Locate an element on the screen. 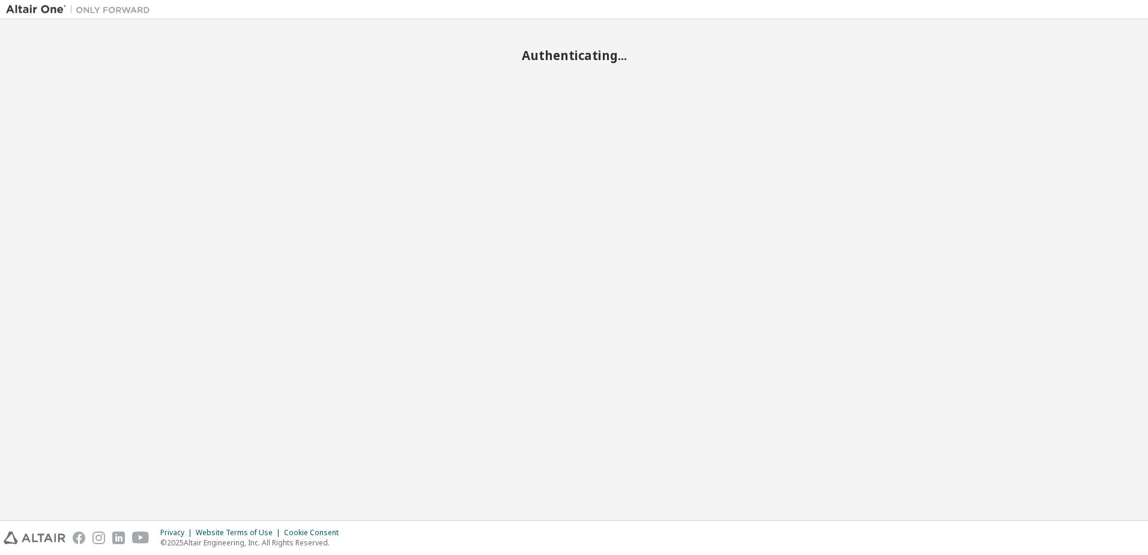  img: instagram.svg is located at coordinates (98, 537).